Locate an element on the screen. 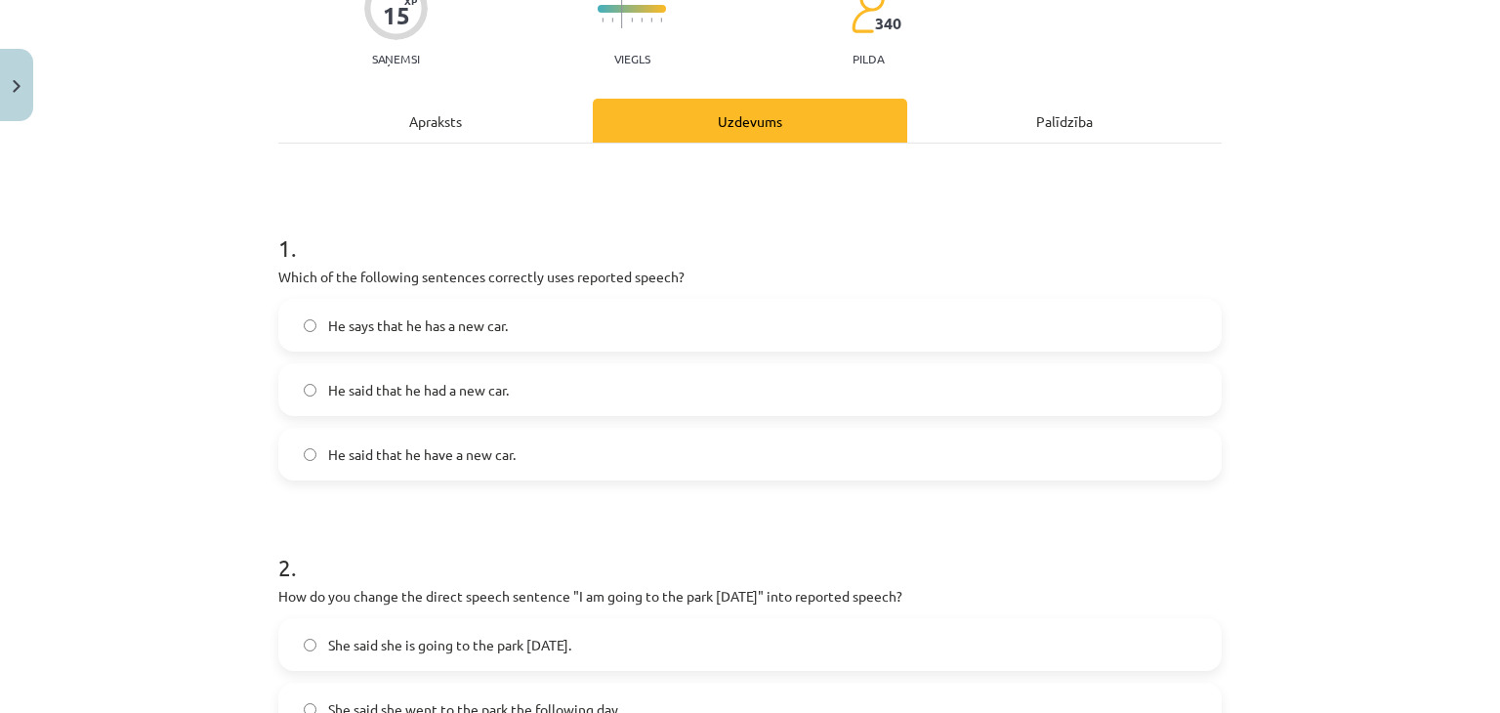 The height and width of the screenshot is (713, 1500). p: Which of the following sentences correctly uses reported speech? is located at coordinates (750, 276).